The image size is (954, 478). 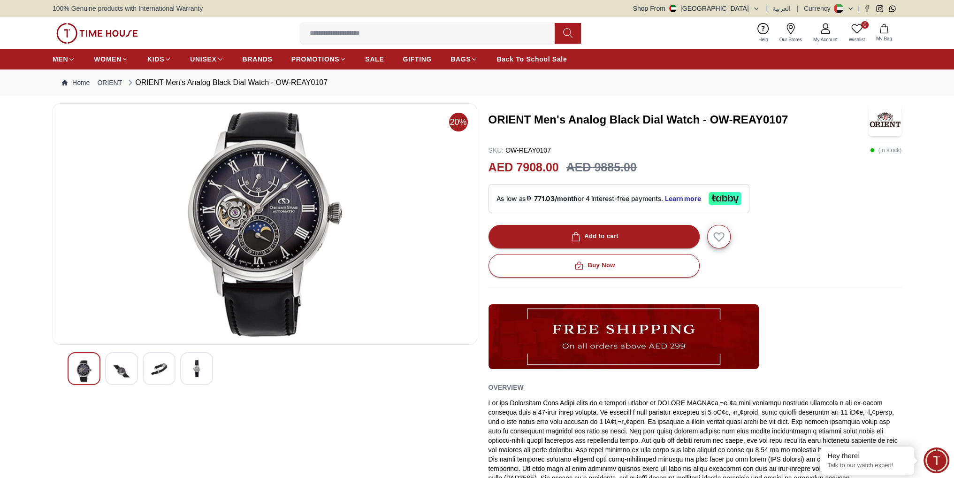 I want to click on span: My Account, so click(x=825, y=39).